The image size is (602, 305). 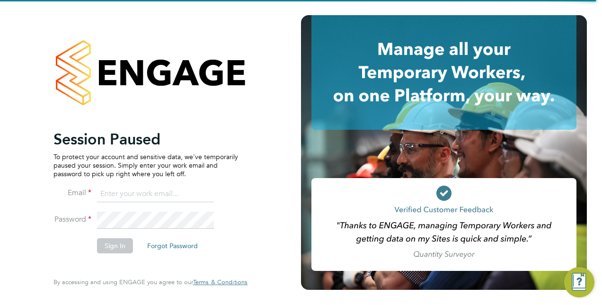 What do you see at coordinates (579, 282) in the screenshot?
I see `button: Engage Resource Center` at bounding box center [579, 282].